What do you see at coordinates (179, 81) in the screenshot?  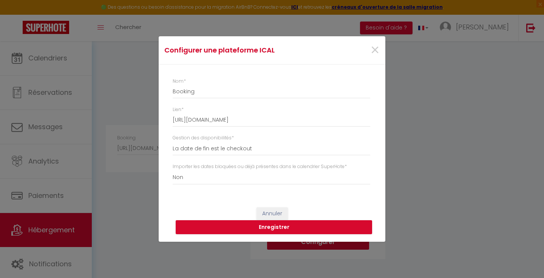 I see `label: Nom` at bounding box center [179, 81].